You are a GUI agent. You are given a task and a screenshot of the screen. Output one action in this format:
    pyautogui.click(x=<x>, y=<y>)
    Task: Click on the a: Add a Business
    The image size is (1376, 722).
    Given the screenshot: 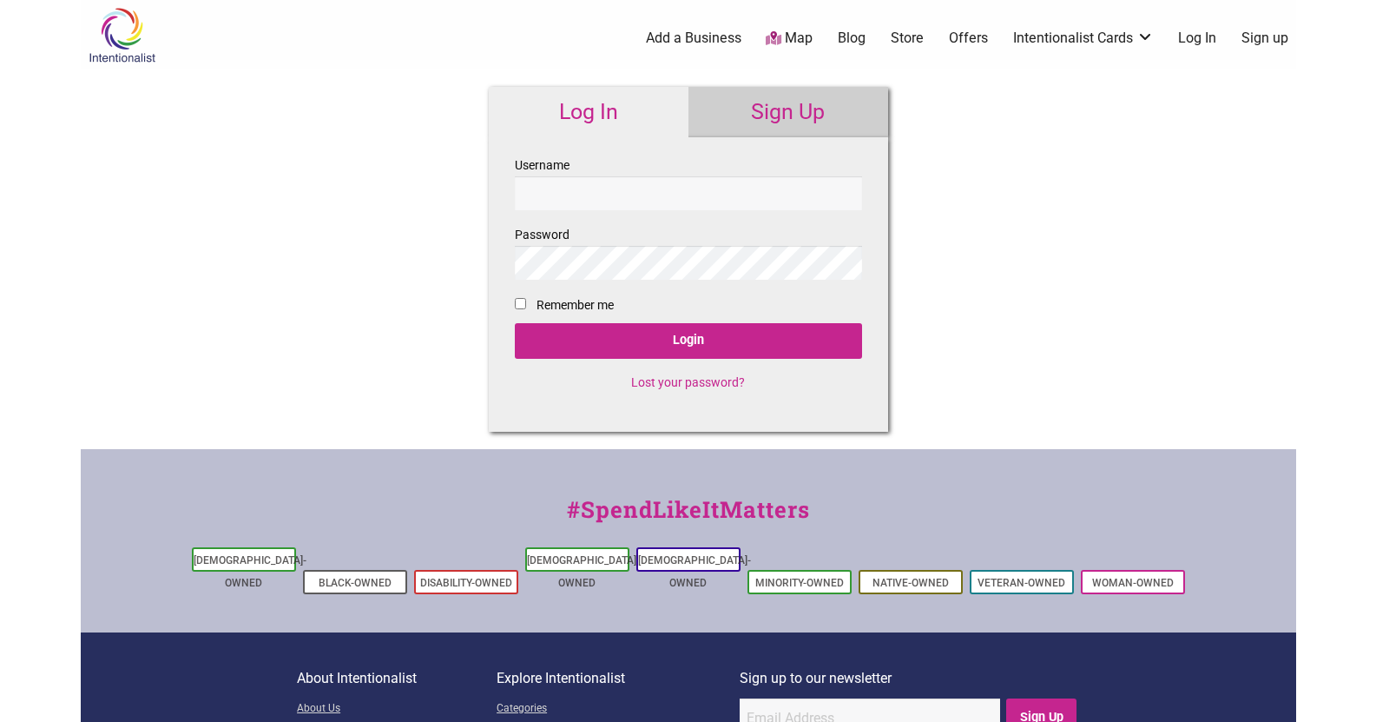 What is the action you would take?
    pyautogui.click(x=694, y=38)
    